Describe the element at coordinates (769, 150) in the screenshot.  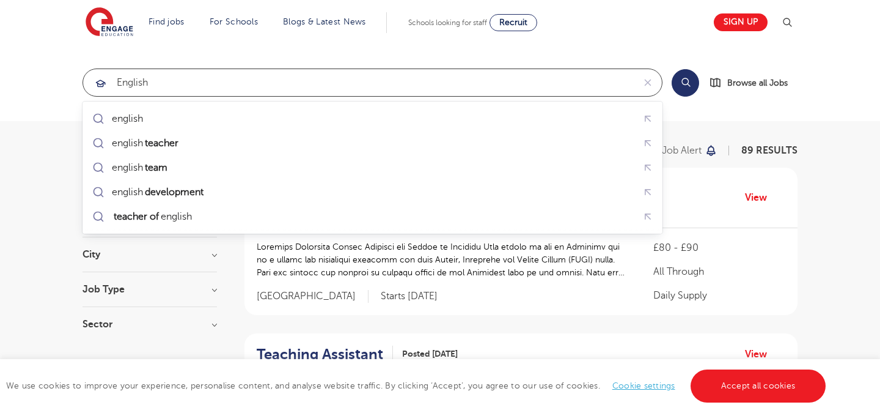
I see `span: 89 RESULTS` at that location.